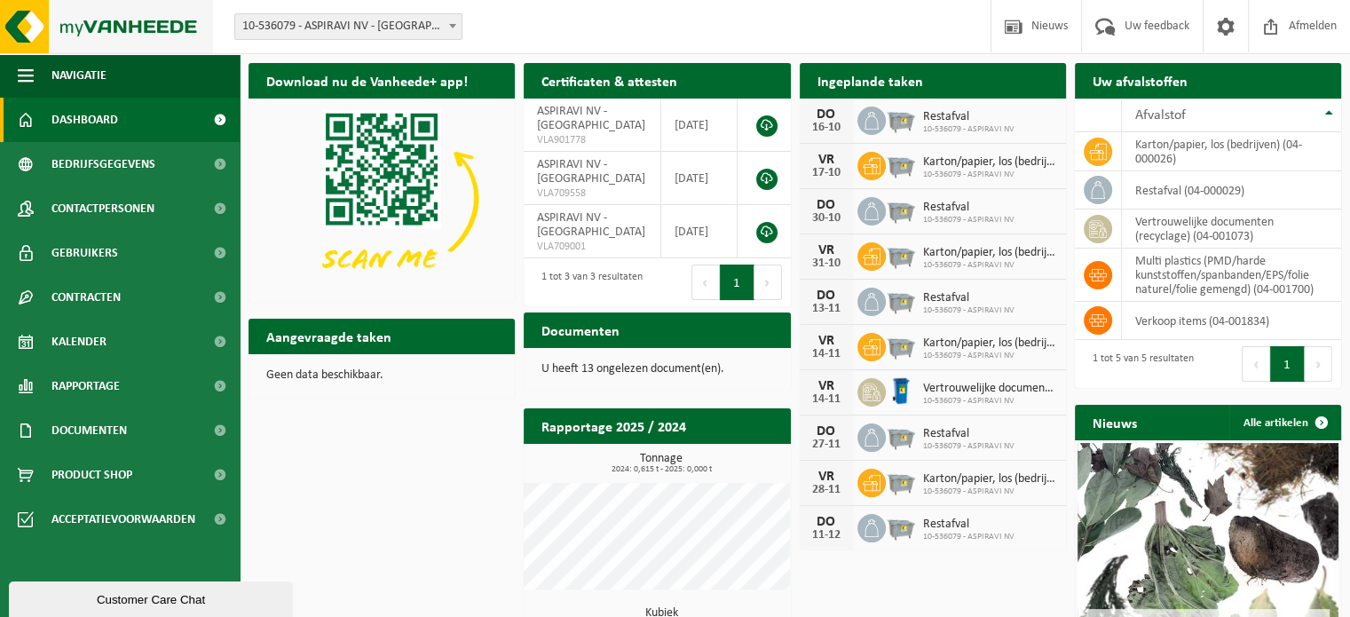  What do you see at coordinates (84, 120) in the screenshot?
I see `span: Dashboard` at bounding box center [84, 120].